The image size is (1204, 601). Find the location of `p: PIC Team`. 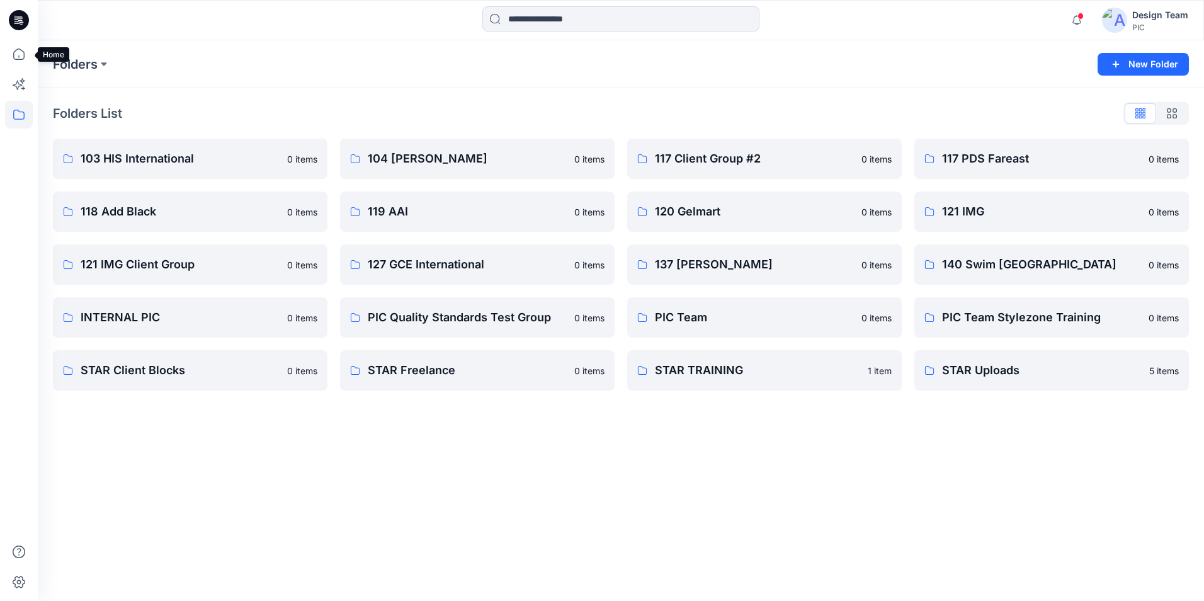

p: PIC Team is located at coordinates (755, 317).